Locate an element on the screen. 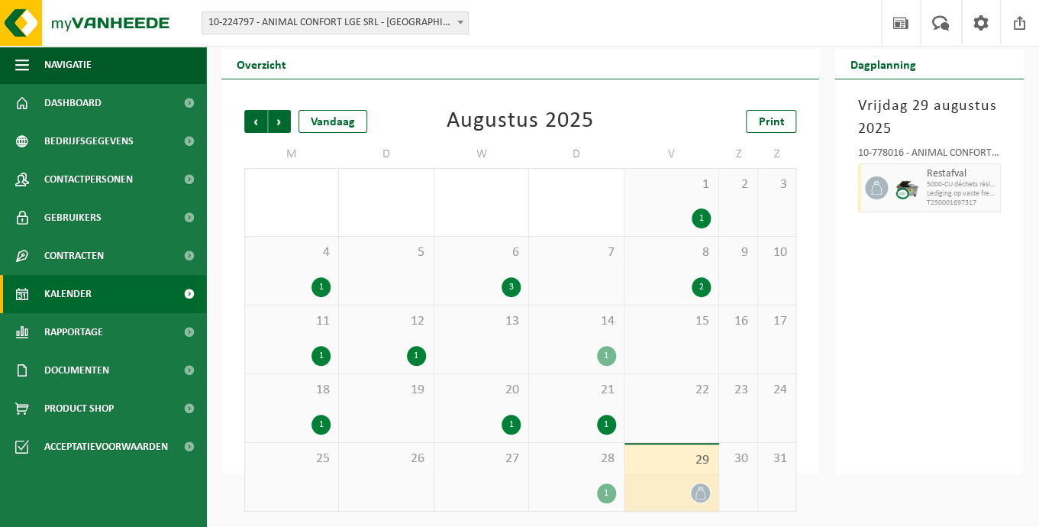 The image size is (1039, 527). span: 14 is located at coordinates (576, 321).